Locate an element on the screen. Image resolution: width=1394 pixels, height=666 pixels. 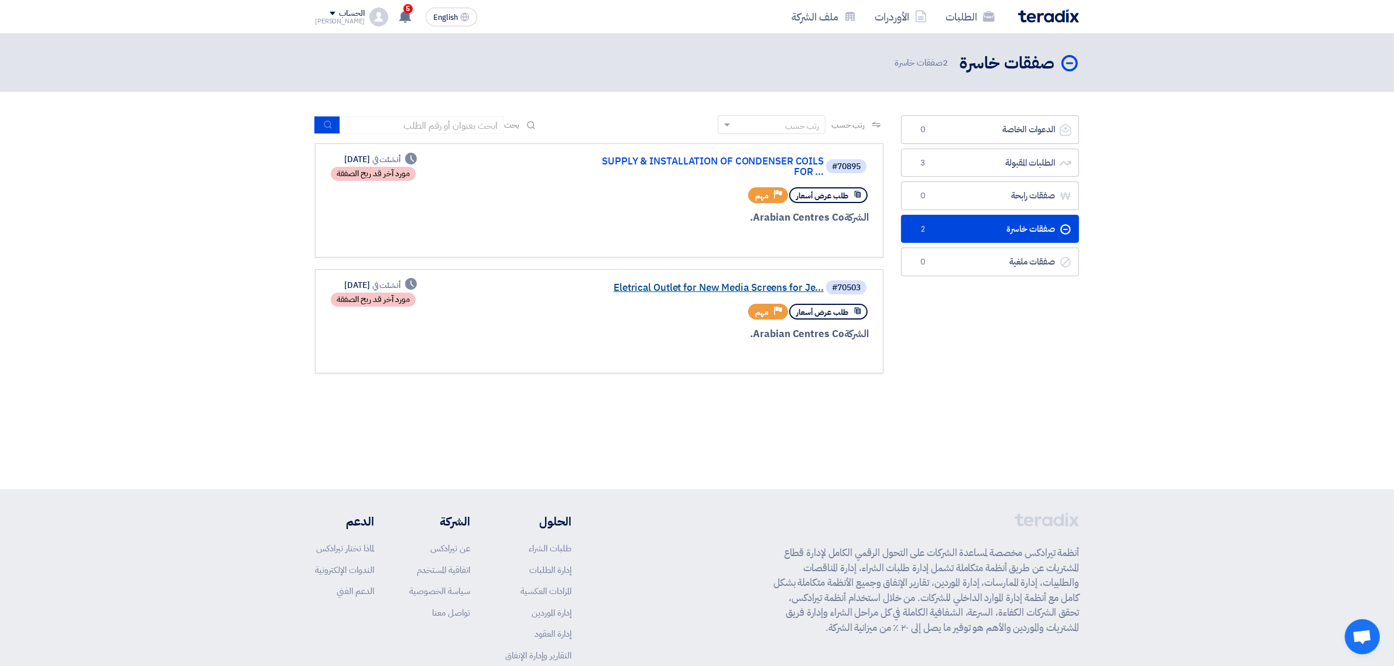
a: لماذا تختار تيرادكس is located at coordinates (345, 549).